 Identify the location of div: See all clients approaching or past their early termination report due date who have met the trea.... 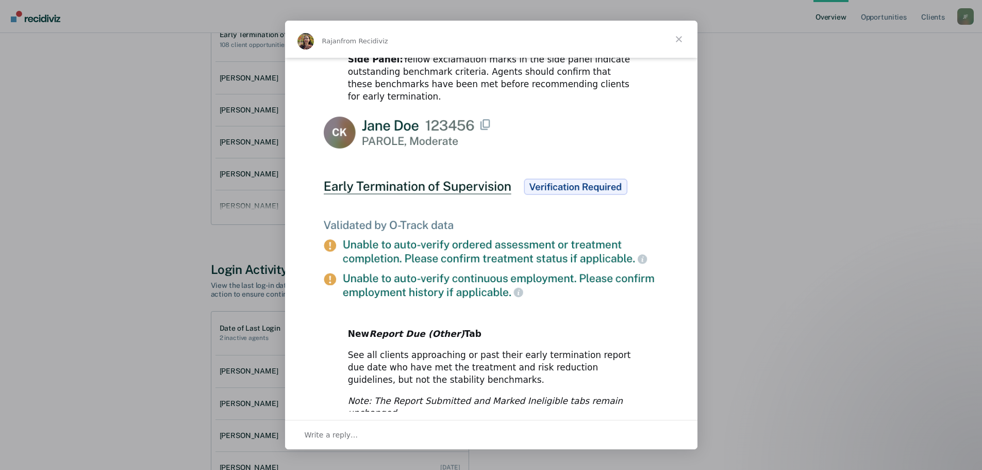
(491, 367).